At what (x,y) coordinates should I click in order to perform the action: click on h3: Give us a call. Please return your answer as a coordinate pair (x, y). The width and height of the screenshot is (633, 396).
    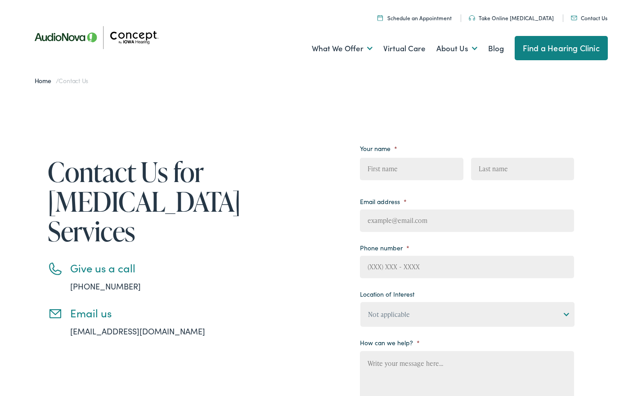
    Looking at the image, I should click on (151, 268).